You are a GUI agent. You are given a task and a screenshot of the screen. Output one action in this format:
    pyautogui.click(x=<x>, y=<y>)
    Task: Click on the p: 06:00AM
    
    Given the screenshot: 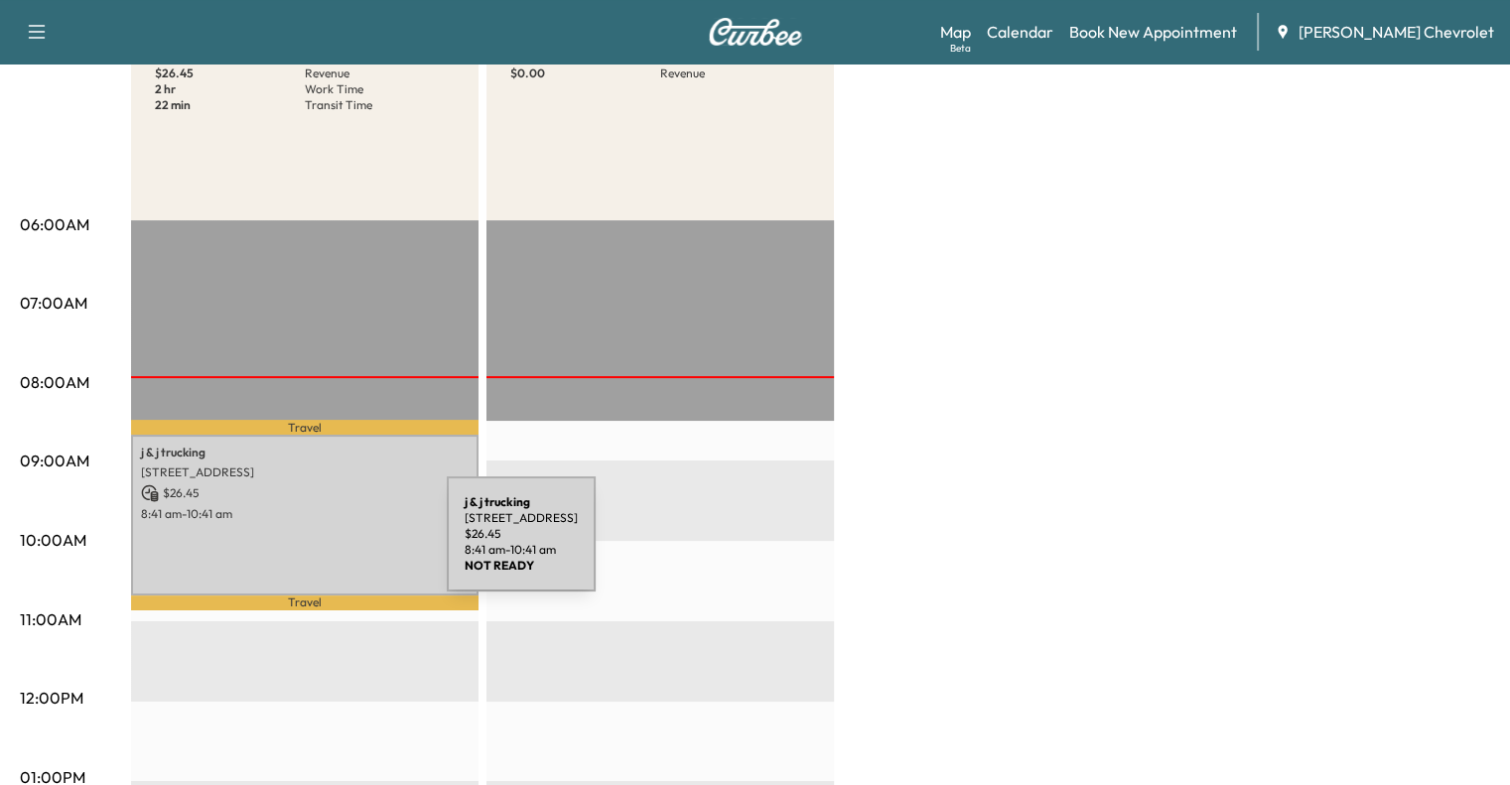 What is the action you would take?
    pyautogui.click(x=55, y=224)
    